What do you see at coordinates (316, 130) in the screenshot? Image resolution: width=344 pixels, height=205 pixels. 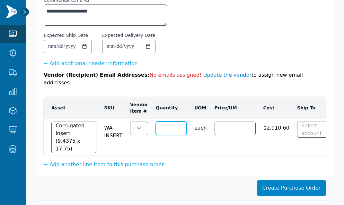 I see `button: Select account` at bounding box center [316, 130].